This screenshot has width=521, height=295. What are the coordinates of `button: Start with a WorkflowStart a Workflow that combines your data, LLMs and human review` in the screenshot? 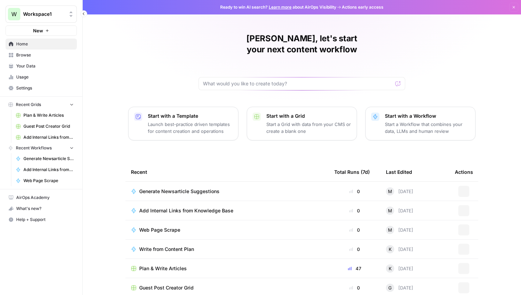 It's located at (420, 124).